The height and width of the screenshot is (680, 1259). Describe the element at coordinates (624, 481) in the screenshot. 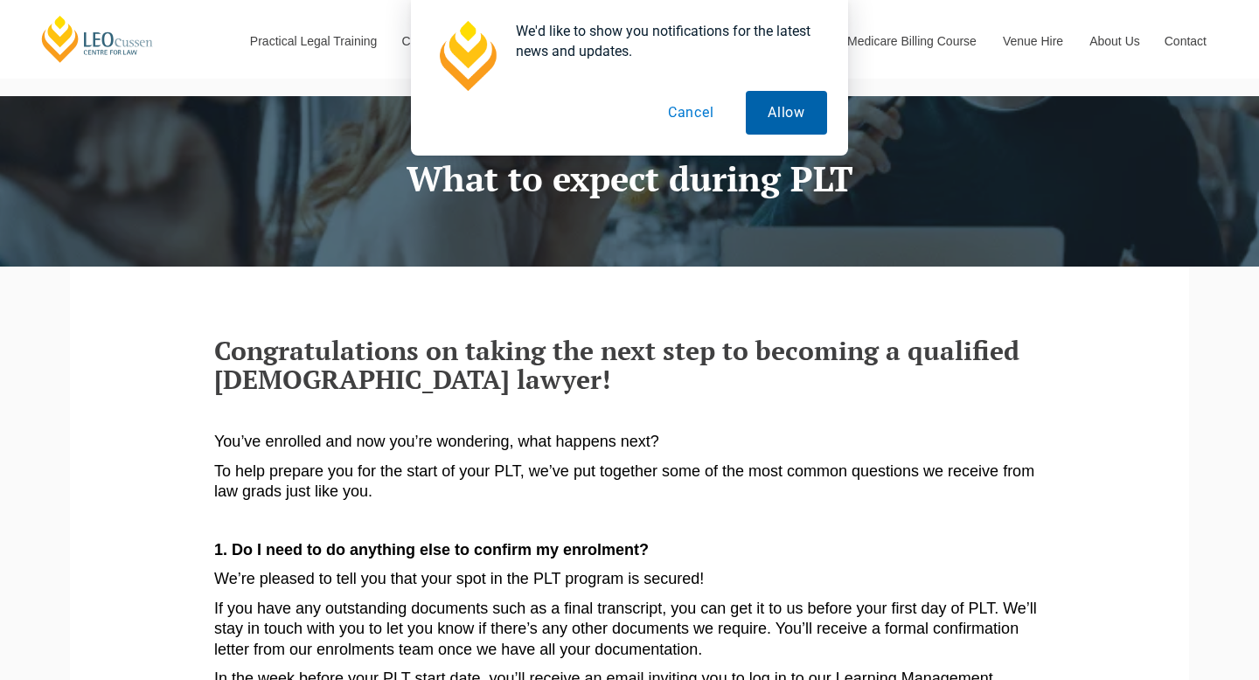

I see `span: To help prepare you for the start of your PLT, we’ve put together some of the most common questio...` at that location.